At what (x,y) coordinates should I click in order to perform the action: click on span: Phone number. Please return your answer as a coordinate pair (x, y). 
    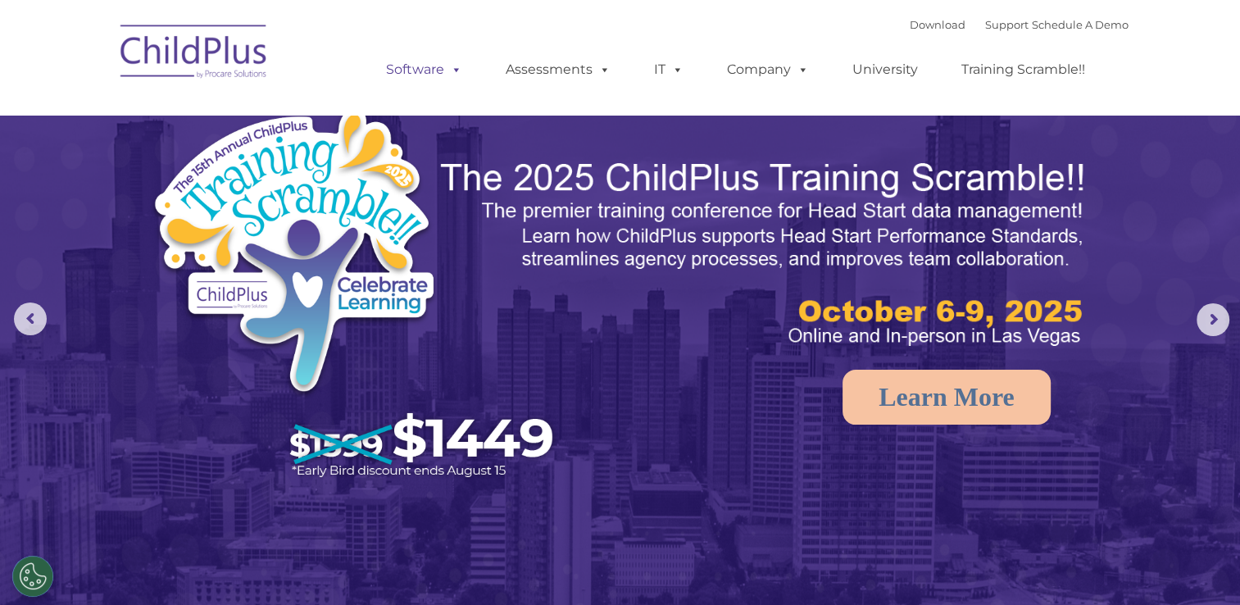
    Looking at the image, I should click on (262, 181).